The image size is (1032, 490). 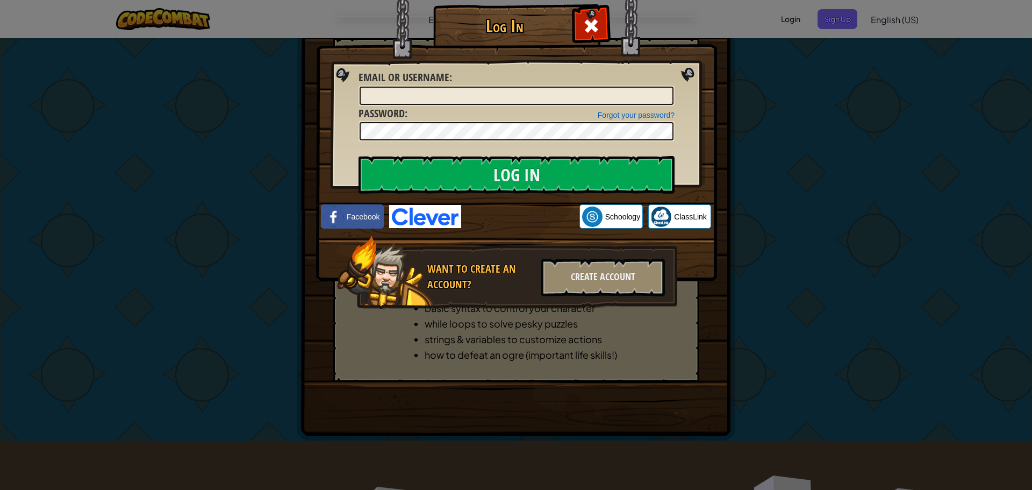 I want to click on img: classlink-logo-small.png, so click(x=661, y=217).